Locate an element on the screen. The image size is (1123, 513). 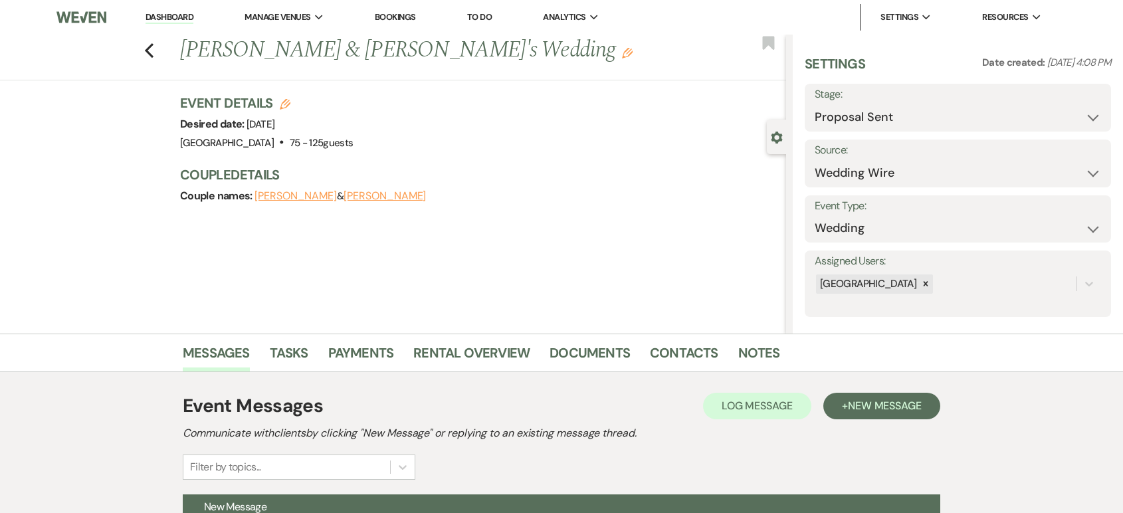
button: Edit is located at coordinates (627, 53).